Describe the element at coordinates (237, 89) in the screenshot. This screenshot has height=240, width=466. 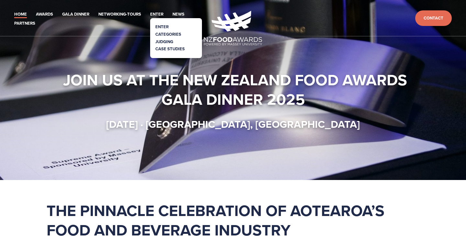
I see `strong: Join us at the New Zealand Food Awards Gala Dinner 2025` at that location.